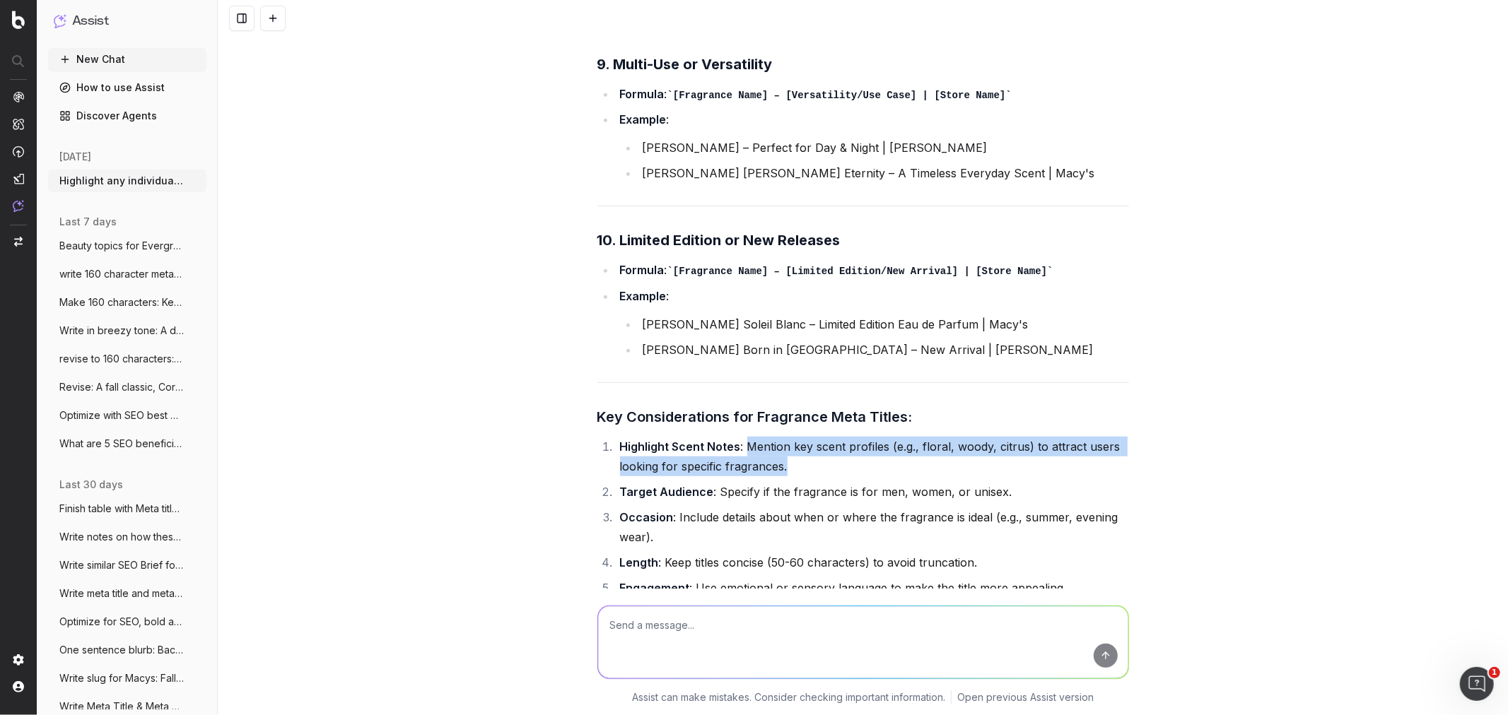 The width and height of the screenshot is (1508, 715). What do you see at coordinates (122, 679) in the screenshot?
I see `span: Write slug for Macys: Fall Entryway Deco` at bounding box center [122, 679].